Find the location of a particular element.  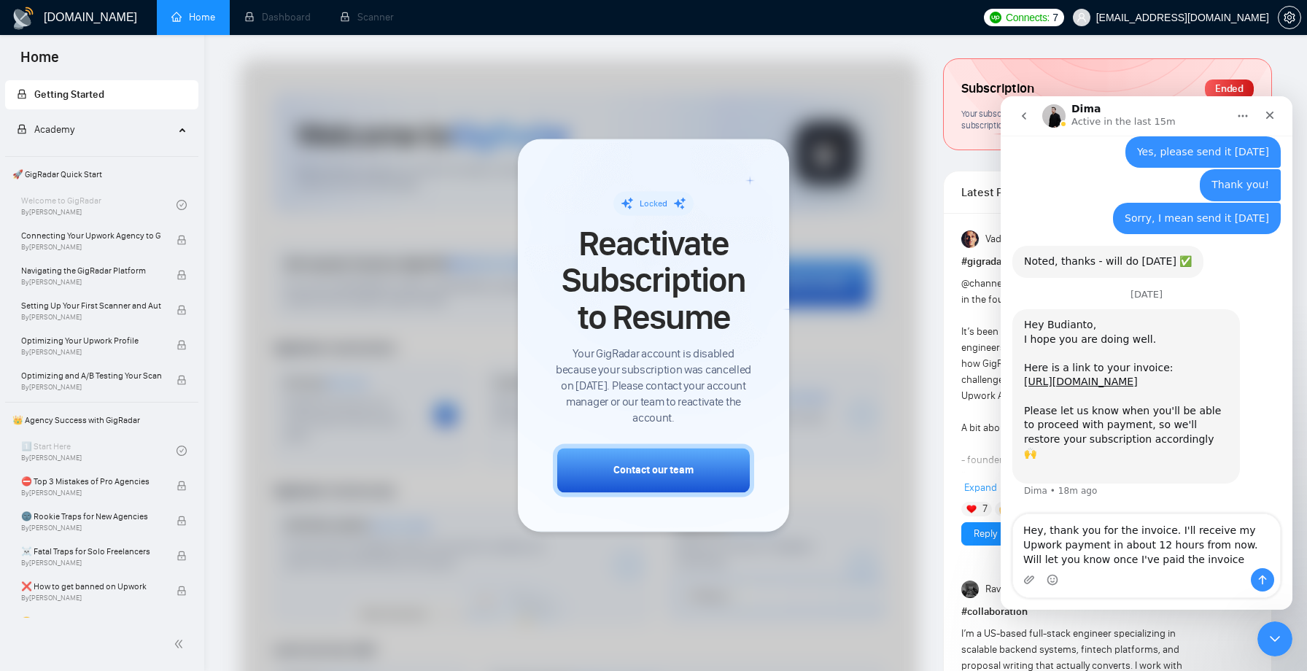

span: Expand is located at coordinates (980, 487).